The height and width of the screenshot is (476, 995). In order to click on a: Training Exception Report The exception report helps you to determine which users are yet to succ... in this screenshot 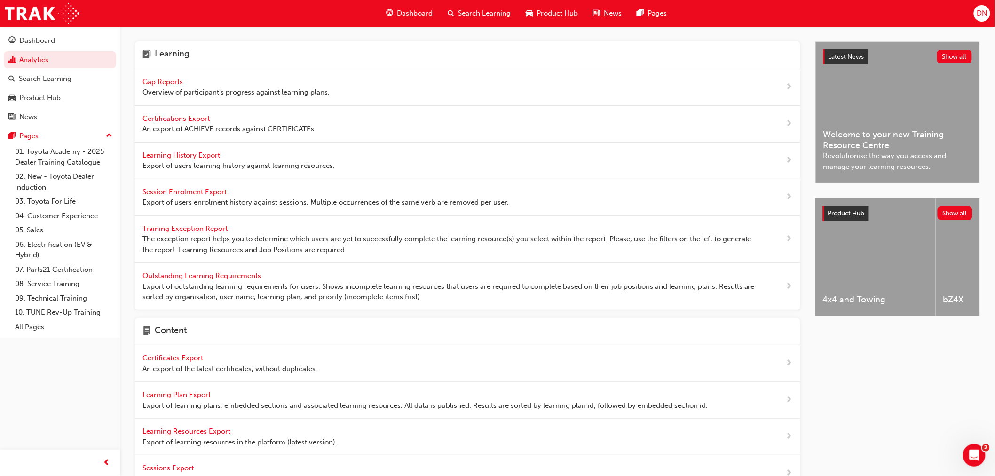, I will do `click(467, 239)`.